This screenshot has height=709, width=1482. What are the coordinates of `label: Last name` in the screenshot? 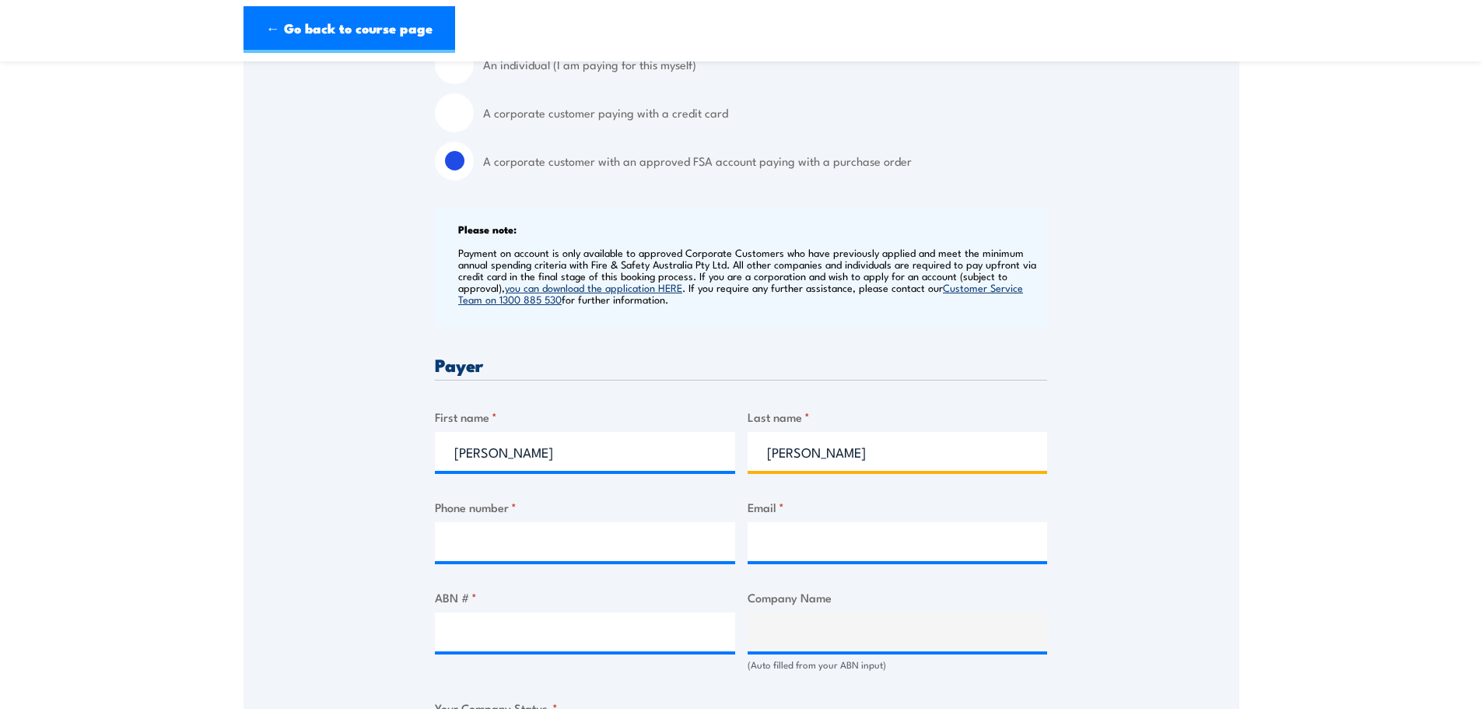 It's located at (898, 416).